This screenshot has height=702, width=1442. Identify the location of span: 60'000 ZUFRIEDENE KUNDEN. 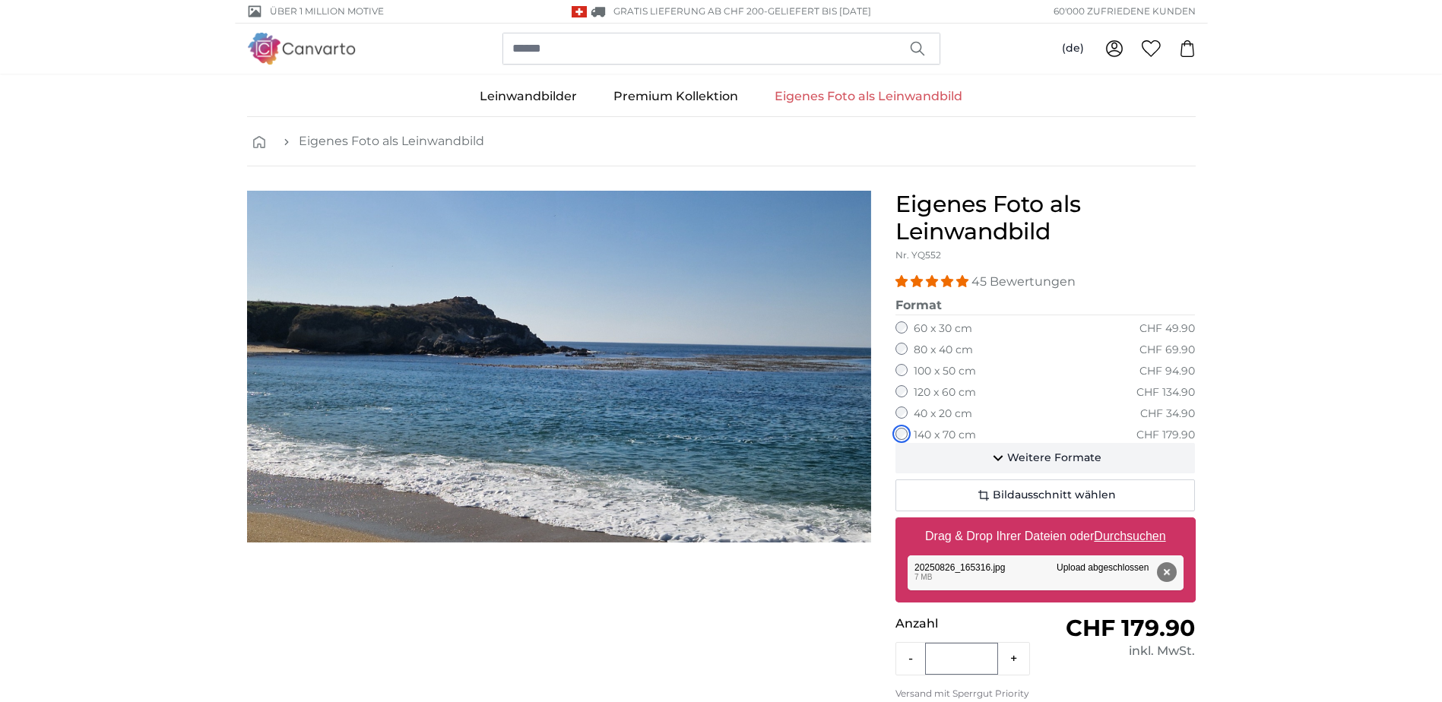
(1124, 11).